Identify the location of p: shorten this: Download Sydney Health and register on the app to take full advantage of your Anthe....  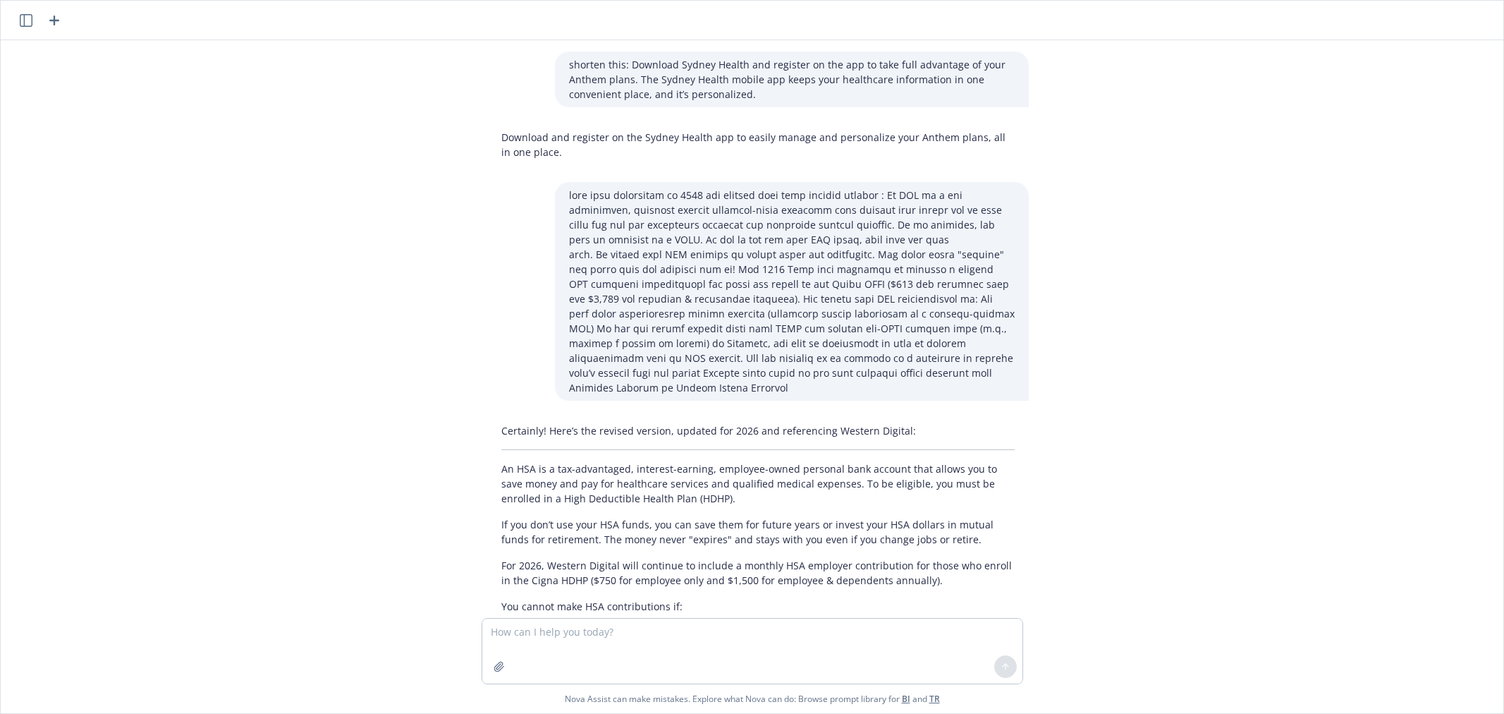
(792, 79).